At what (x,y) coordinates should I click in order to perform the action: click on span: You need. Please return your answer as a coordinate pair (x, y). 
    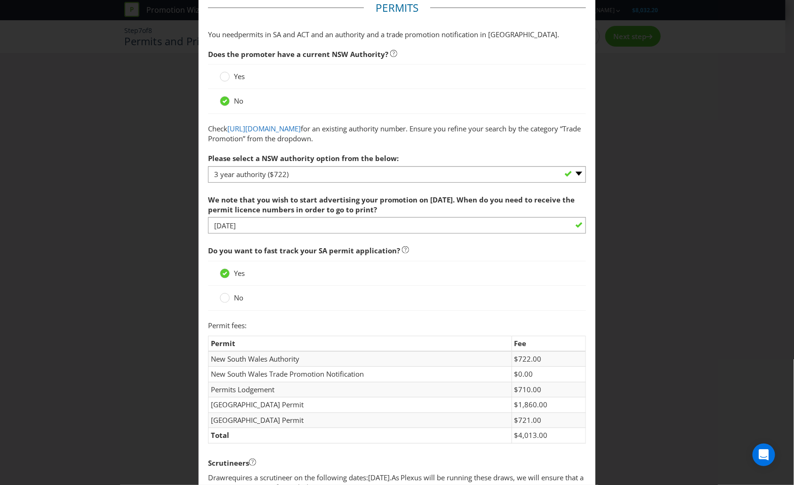
    Looking at the image, I should click on (223, 34).